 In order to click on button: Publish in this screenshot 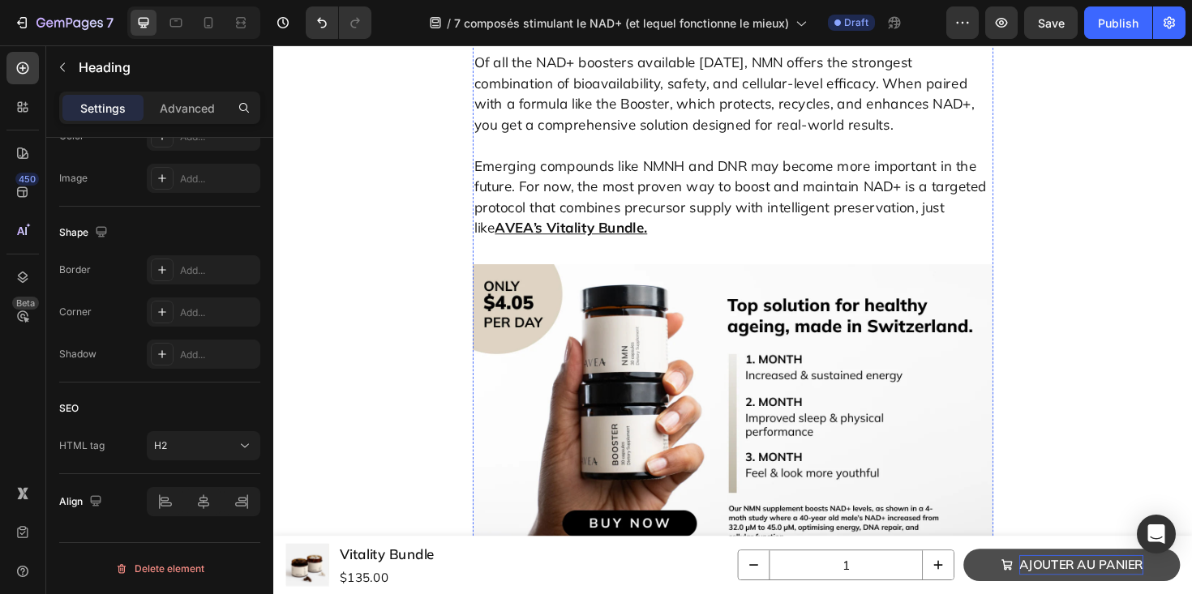, I will do `click(1118, 23)`.